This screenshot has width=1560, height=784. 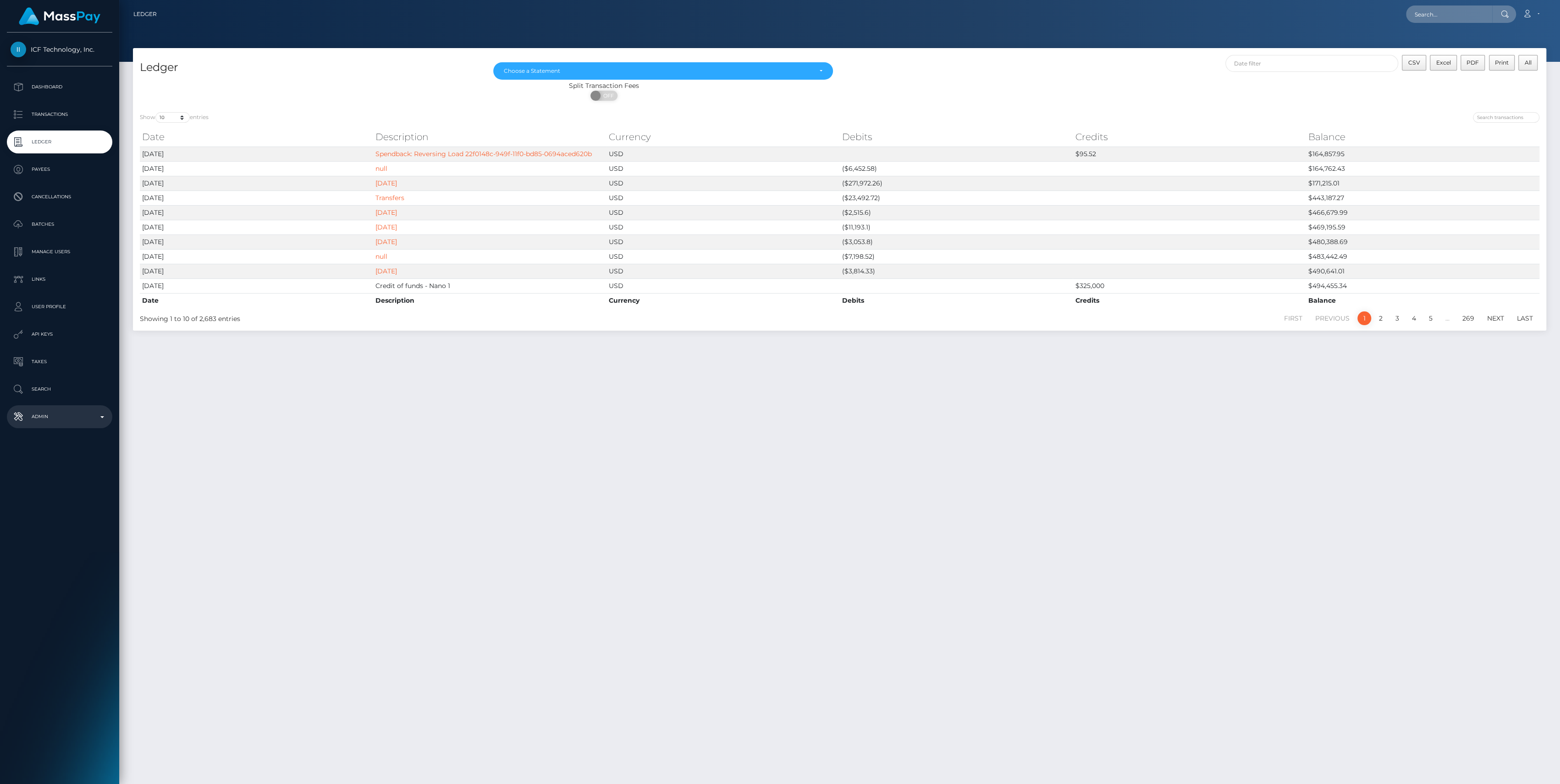 I want to click on select: Showentries, so click(x=172, y=117).